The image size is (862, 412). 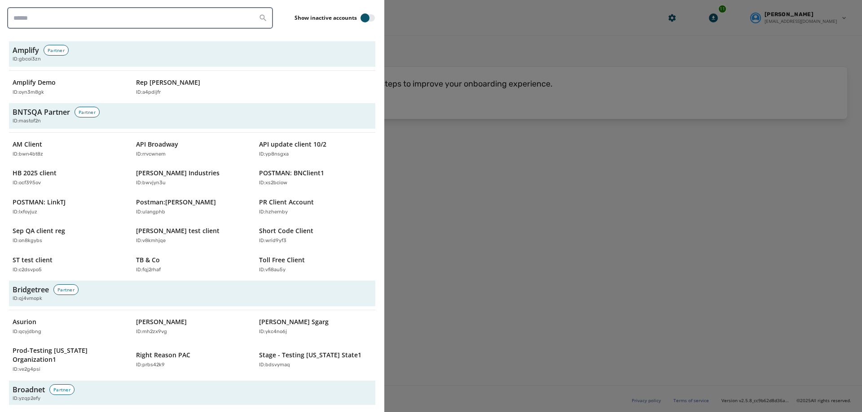 What do you see at coordinates (192, 294) in the screenshot?
I see `button: BridgetreePartnerID:qj4vmopk` at bounding box center [192, 294].